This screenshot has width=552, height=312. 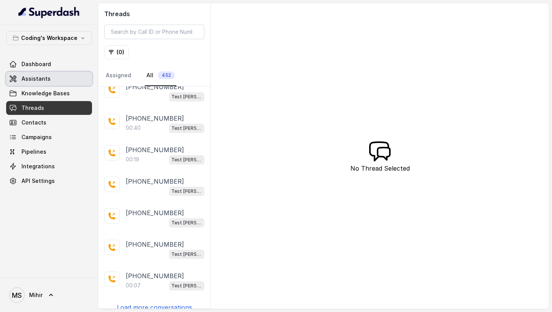 What do you see at coordinates (36, 79) in the screenshot?
I see `span: Assistants` at bounding box center [36, 79].